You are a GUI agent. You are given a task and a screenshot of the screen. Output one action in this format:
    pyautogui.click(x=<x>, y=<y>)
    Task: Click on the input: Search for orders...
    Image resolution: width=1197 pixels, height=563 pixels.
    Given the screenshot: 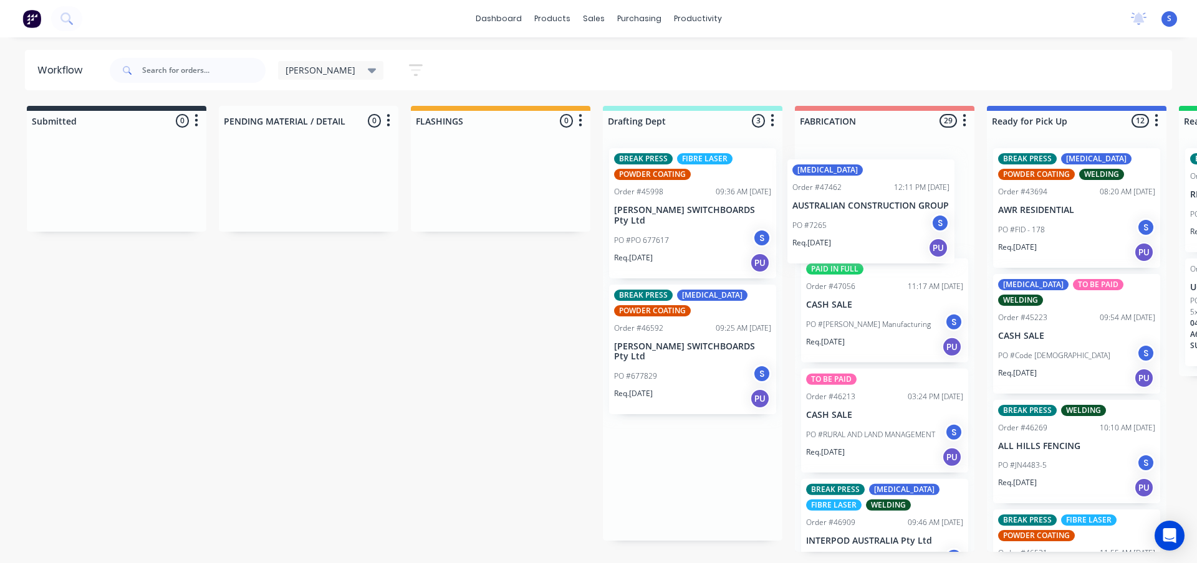 What is the action you would take?
    pyautogui.click(x=204, y=70)
    